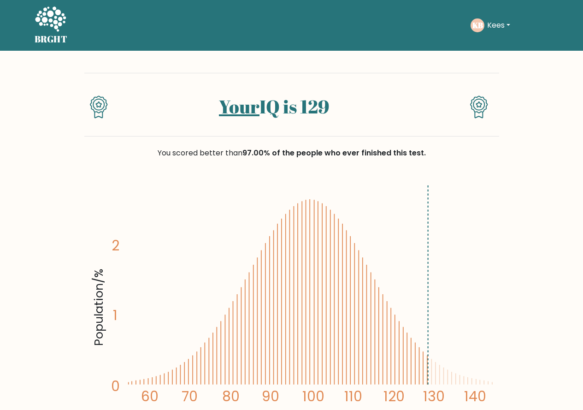 This screenshot has width=583, height=410. I want to click on a: Your, so click(239, 106).